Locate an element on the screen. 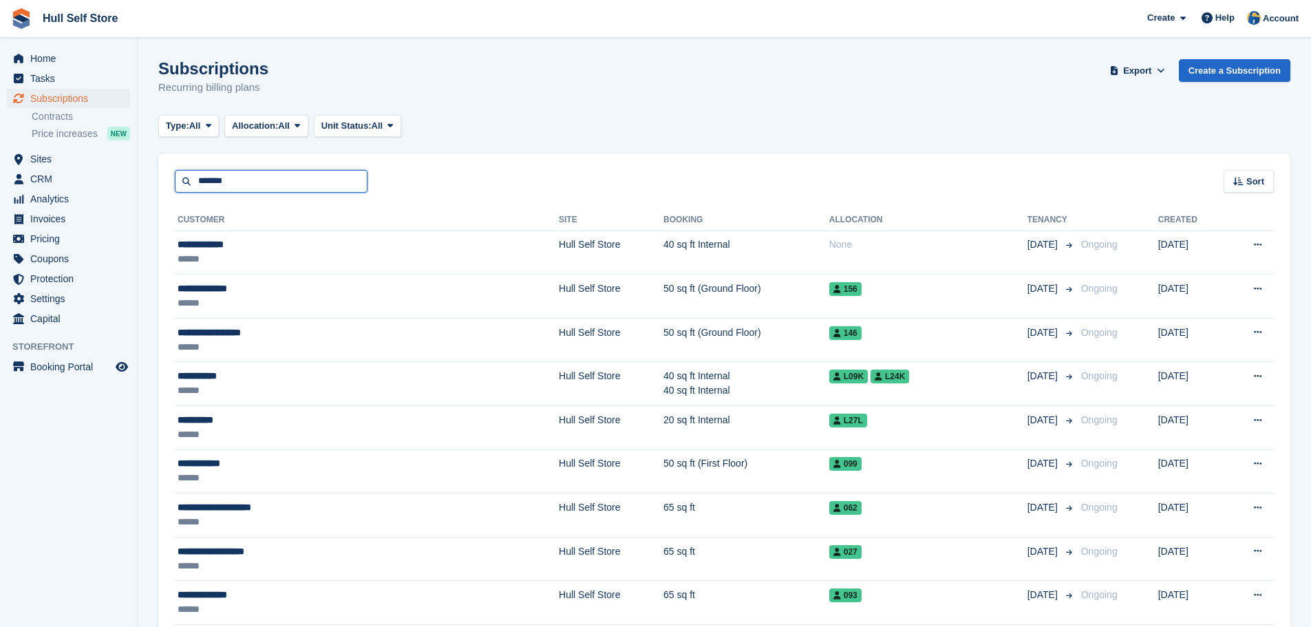 The width and height of the screenshot is (1311, 627). span: Help is located at coordinates (1225, 18).